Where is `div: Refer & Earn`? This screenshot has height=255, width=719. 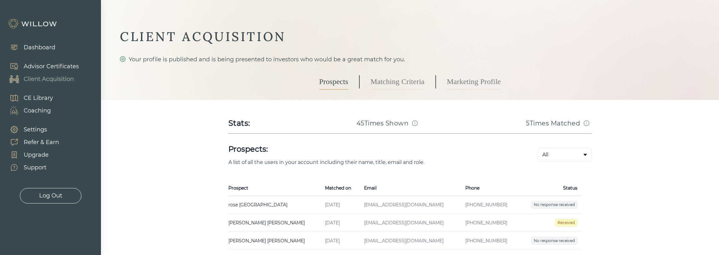
div: Refer & Earn is located at coordinates (41, 142).